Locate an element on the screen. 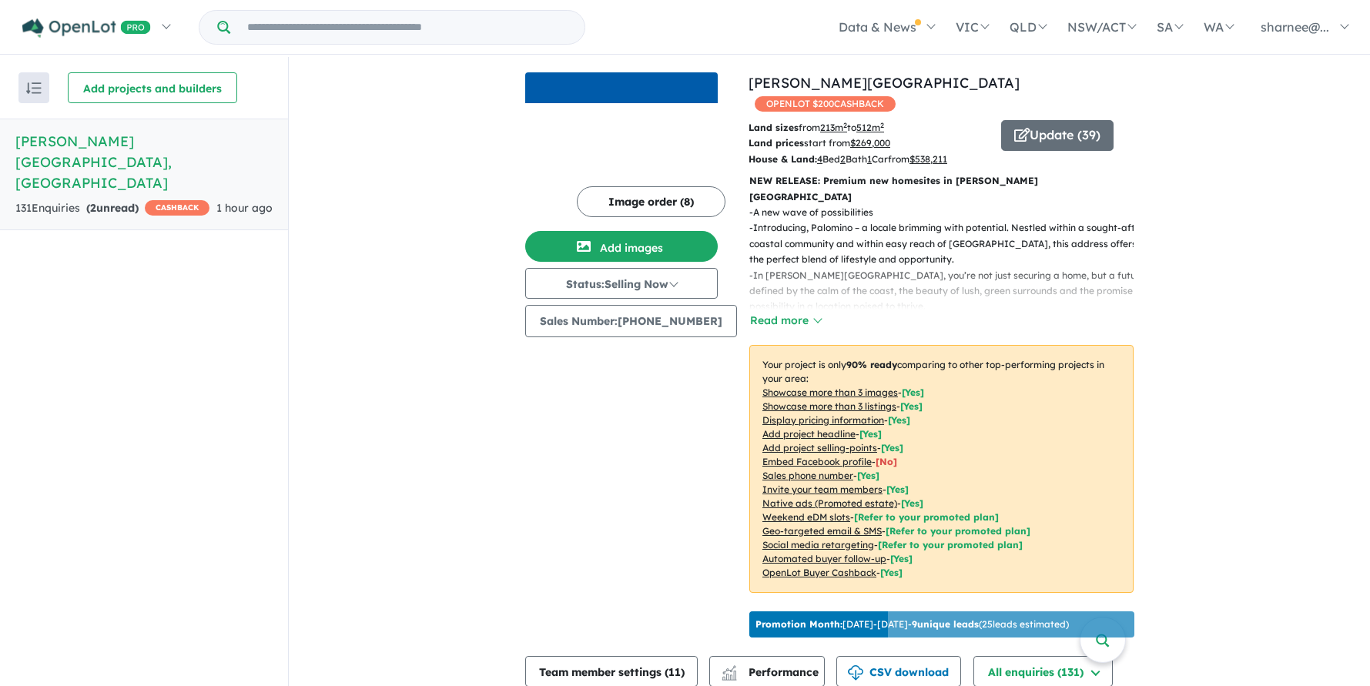 The image size is (1370, 686). img: bar-chart.svg is located at coordinates (729, 675).